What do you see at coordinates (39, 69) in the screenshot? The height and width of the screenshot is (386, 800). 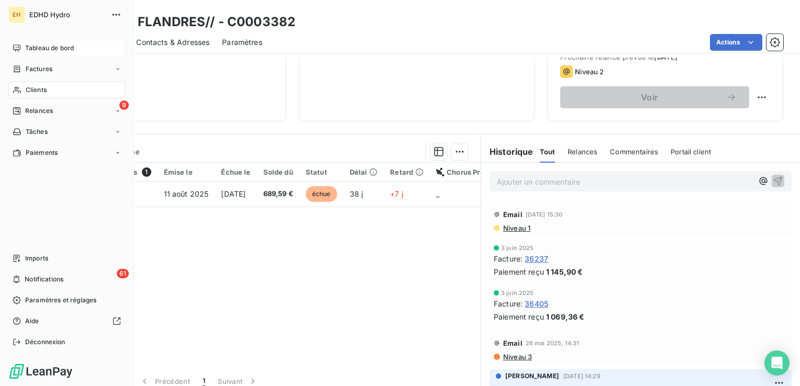 I see `span: Factures` at bounding box center [39, 69].